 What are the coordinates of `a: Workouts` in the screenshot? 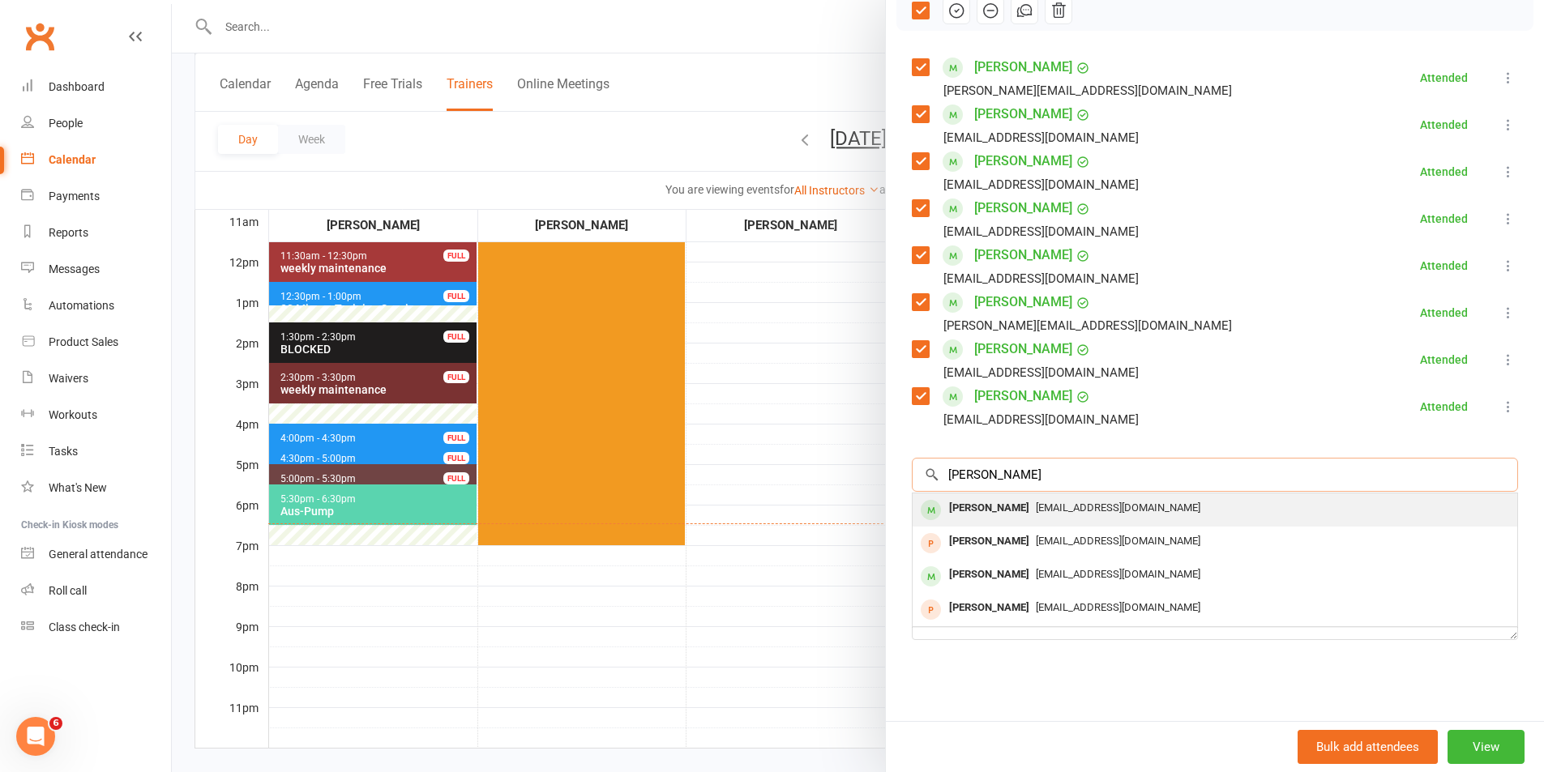 It's located at (96, 415).